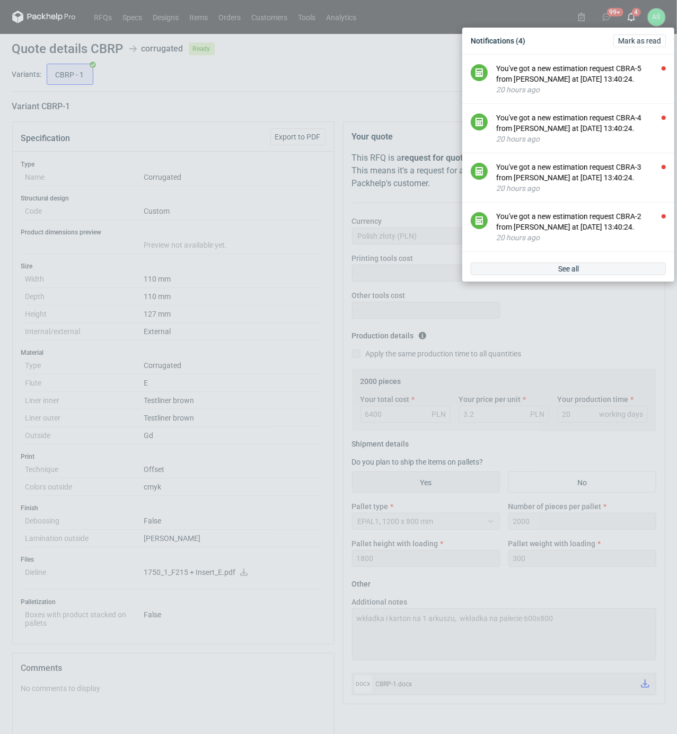  I want to click on span: Mark as read, so click(640, 41).